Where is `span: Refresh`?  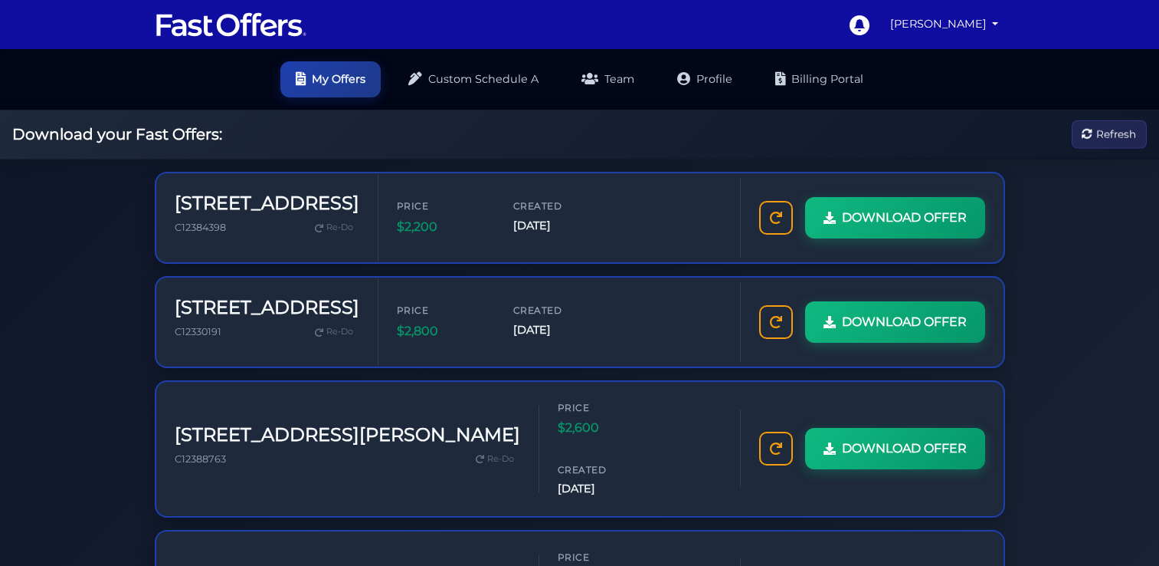
span: Refresh is located at coordinates (1117, 134).